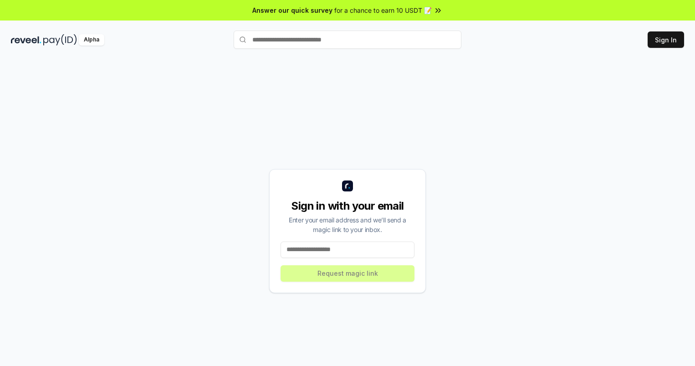 This screenshot has height=366, width=695. I want to click on div: Alpha, so click(92, 40).